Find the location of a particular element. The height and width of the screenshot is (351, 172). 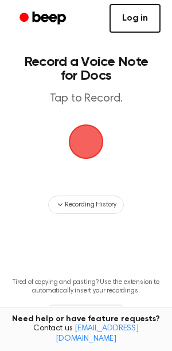

span: Contact us is located at coordinates (86, 334).